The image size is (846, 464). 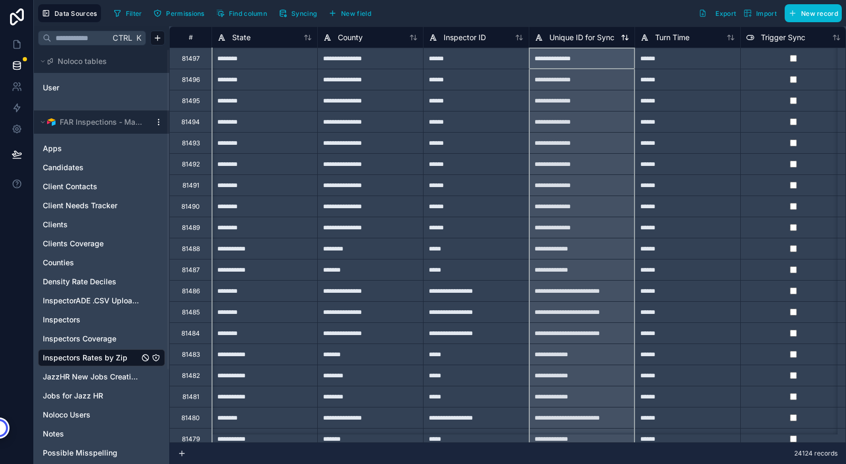 I want to click on span: FAR Inspections - Master Base, so click(x=103, y=122).